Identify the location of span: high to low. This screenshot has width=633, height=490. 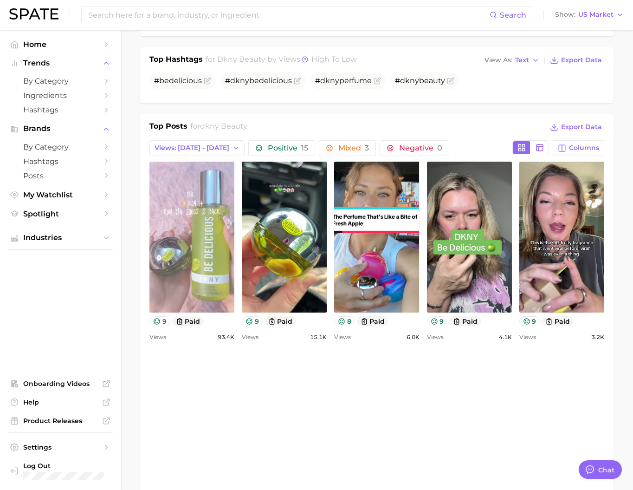
(334, 59).